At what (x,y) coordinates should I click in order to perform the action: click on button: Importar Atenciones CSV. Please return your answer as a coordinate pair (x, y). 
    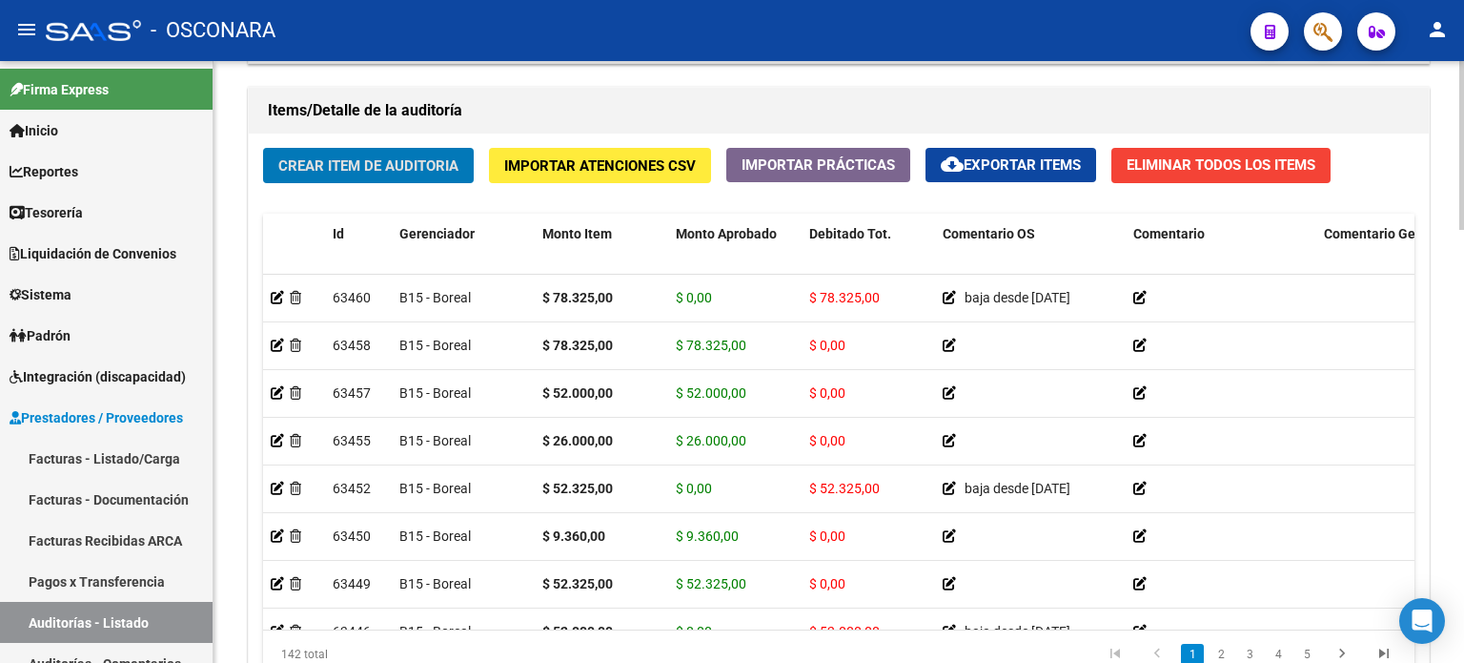
    Looking at the image, I should click on (600, 165).